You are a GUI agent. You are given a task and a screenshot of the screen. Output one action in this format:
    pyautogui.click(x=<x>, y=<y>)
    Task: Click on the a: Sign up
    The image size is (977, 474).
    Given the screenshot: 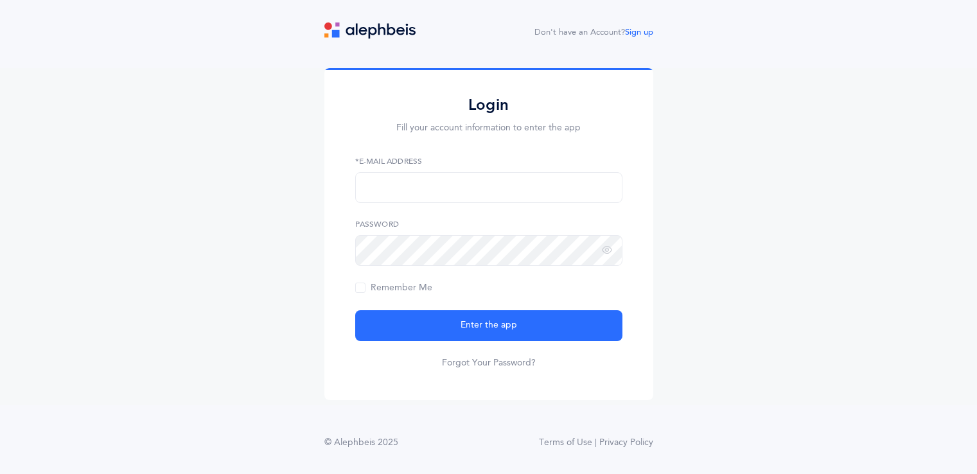 What is the action you would take?
    pyautogui.click(x=639, y=32)
    